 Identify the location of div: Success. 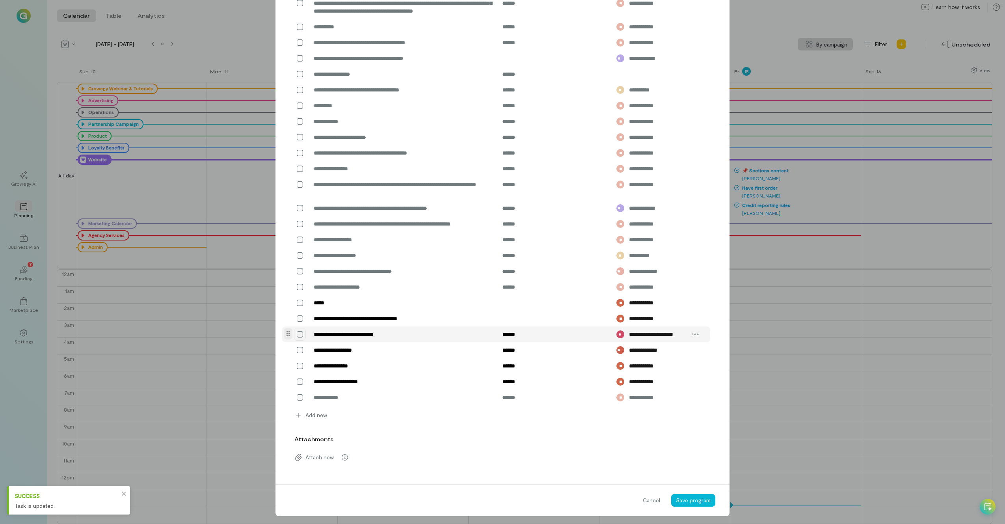
(67, 495).